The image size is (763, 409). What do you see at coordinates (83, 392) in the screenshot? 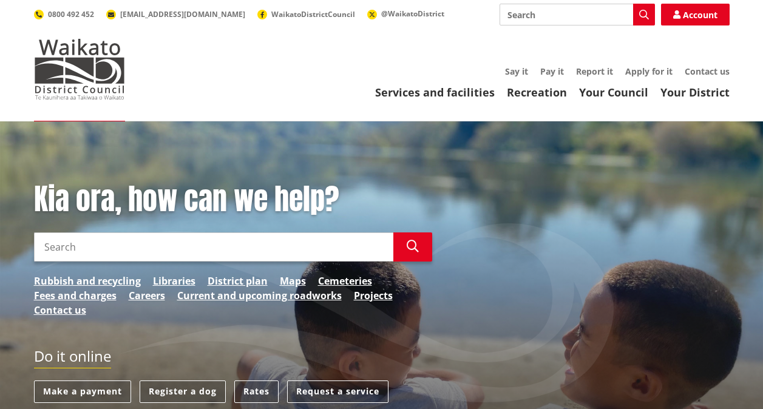
I see `a: Make a payment` at bounding box center [83, 392].